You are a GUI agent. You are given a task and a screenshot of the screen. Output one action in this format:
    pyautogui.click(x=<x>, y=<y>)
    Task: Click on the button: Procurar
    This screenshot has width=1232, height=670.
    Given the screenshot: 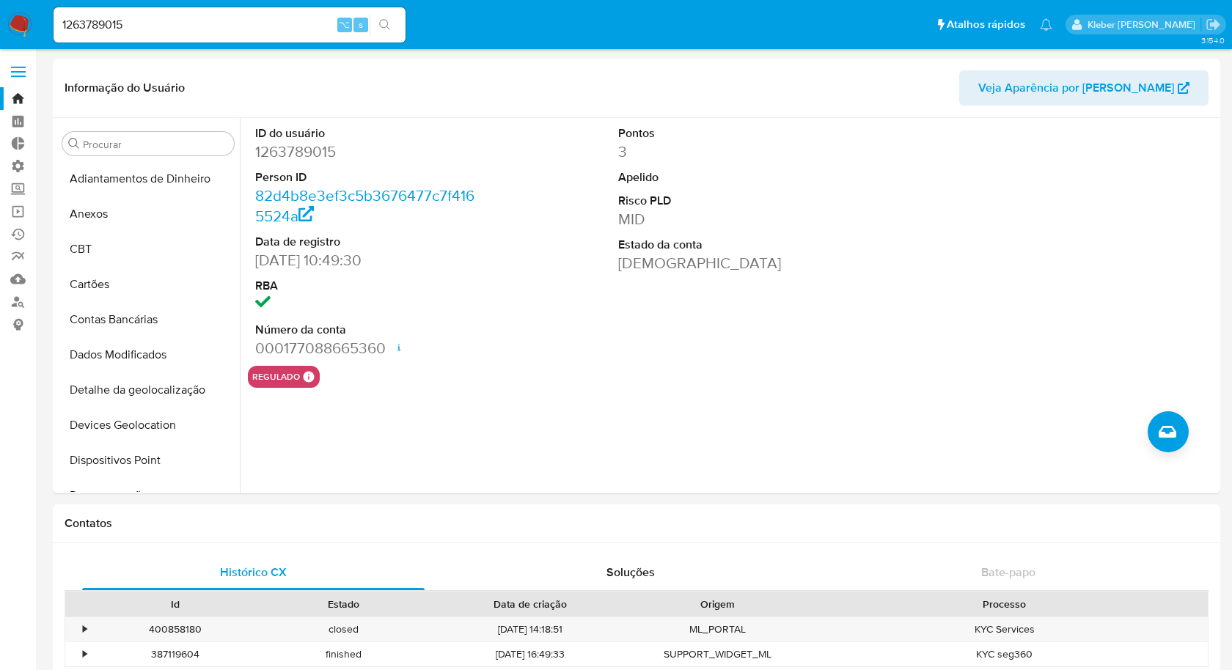 What is the action you would take?
    pyautogui.click(x=74, y=144)
    